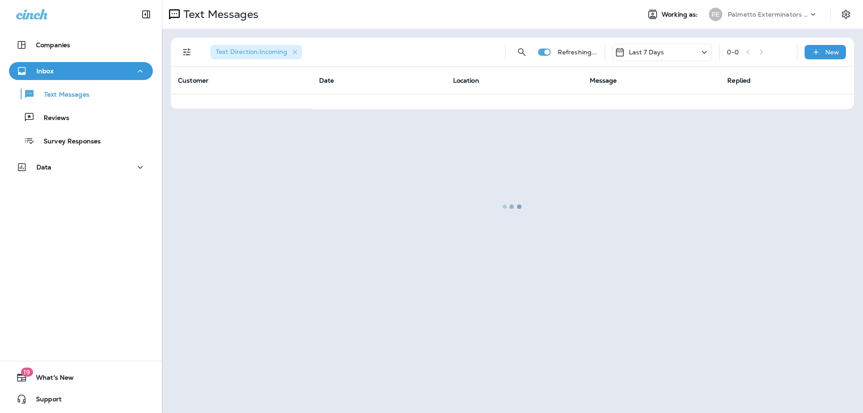 Image resolution: width=863 pixels, height=413 pixels. What do you see at coordinates (27, 372) in the screenshot?
I see `span: 19` at bounding box center [27, 372].